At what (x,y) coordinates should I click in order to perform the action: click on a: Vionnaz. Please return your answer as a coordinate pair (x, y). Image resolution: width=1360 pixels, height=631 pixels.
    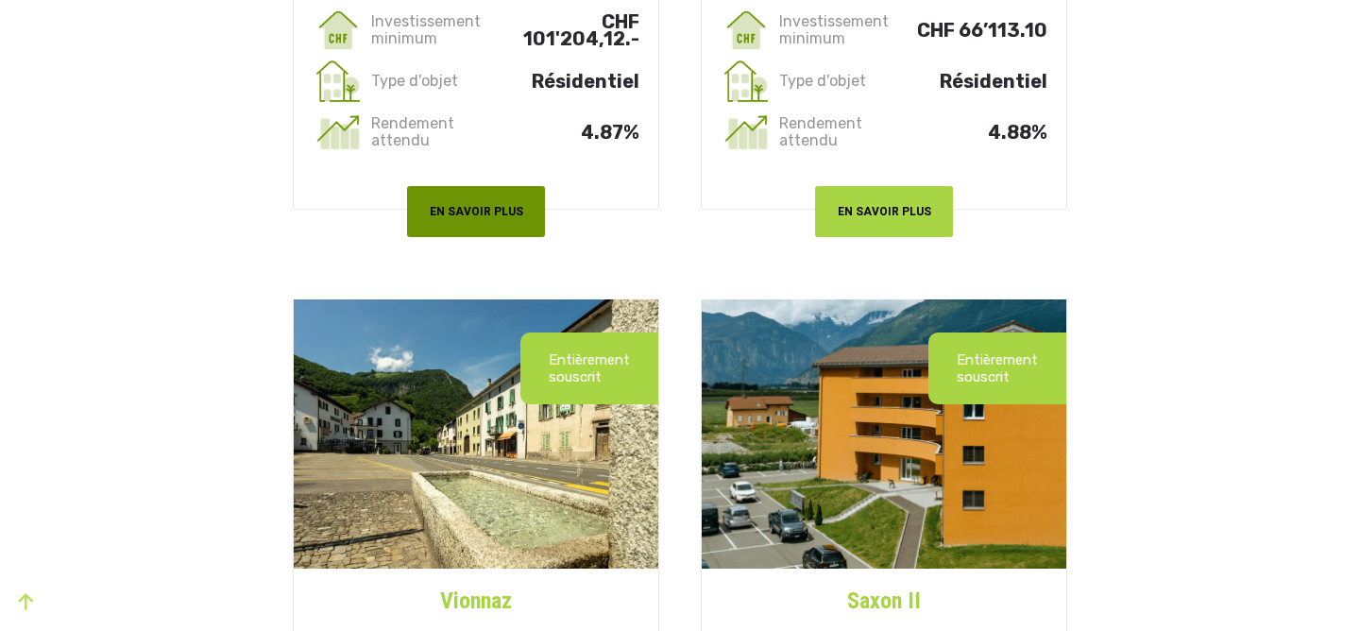
    Looking at the image, I should click on (476, 593).